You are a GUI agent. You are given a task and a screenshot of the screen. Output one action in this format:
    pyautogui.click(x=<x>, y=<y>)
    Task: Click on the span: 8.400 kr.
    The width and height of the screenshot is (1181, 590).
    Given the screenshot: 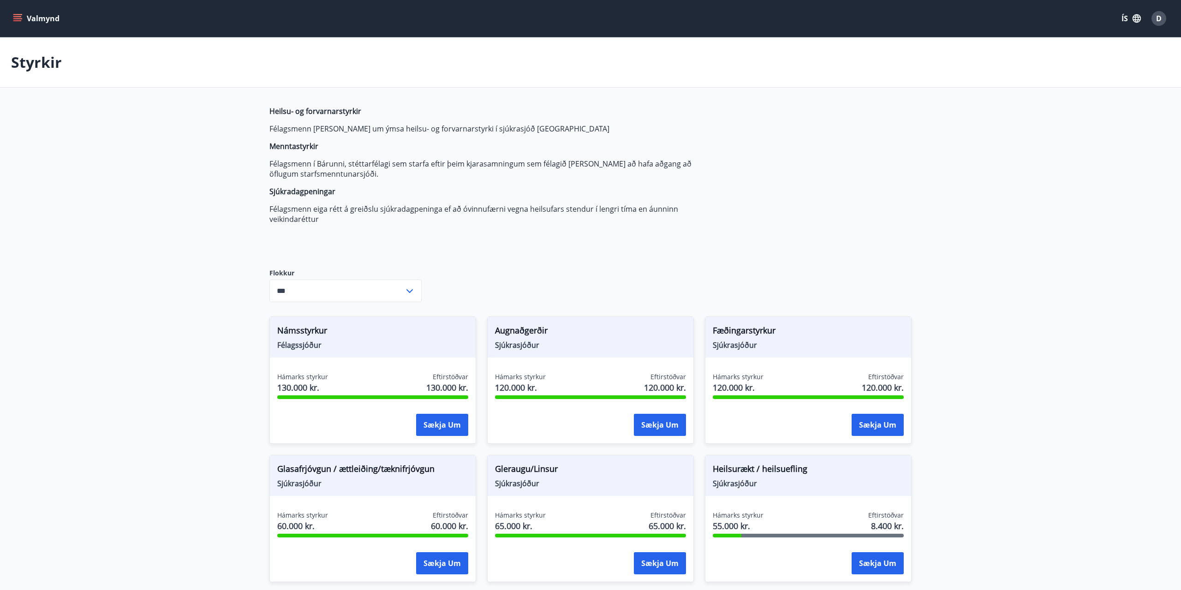 What is the action you would take?
    pyautogui.click(x=887, y=526)
    